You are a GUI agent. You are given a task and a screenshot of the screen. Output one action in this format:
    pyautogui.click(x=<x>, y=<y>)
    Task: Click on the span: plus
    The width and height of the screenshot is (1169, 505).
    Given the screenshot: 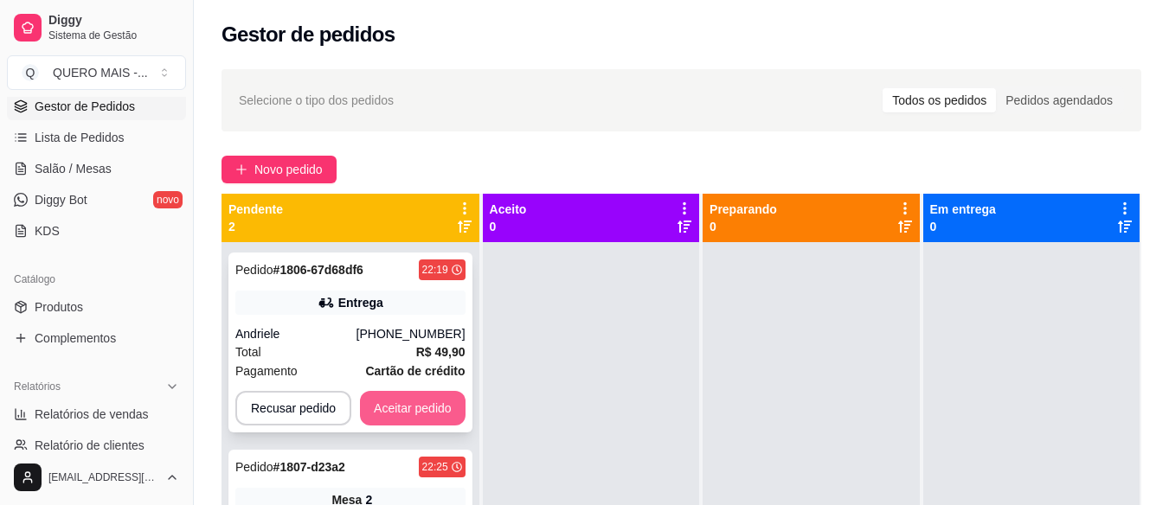 What is the action you would take?
    pyautogui.click(x=241, y=170)
    